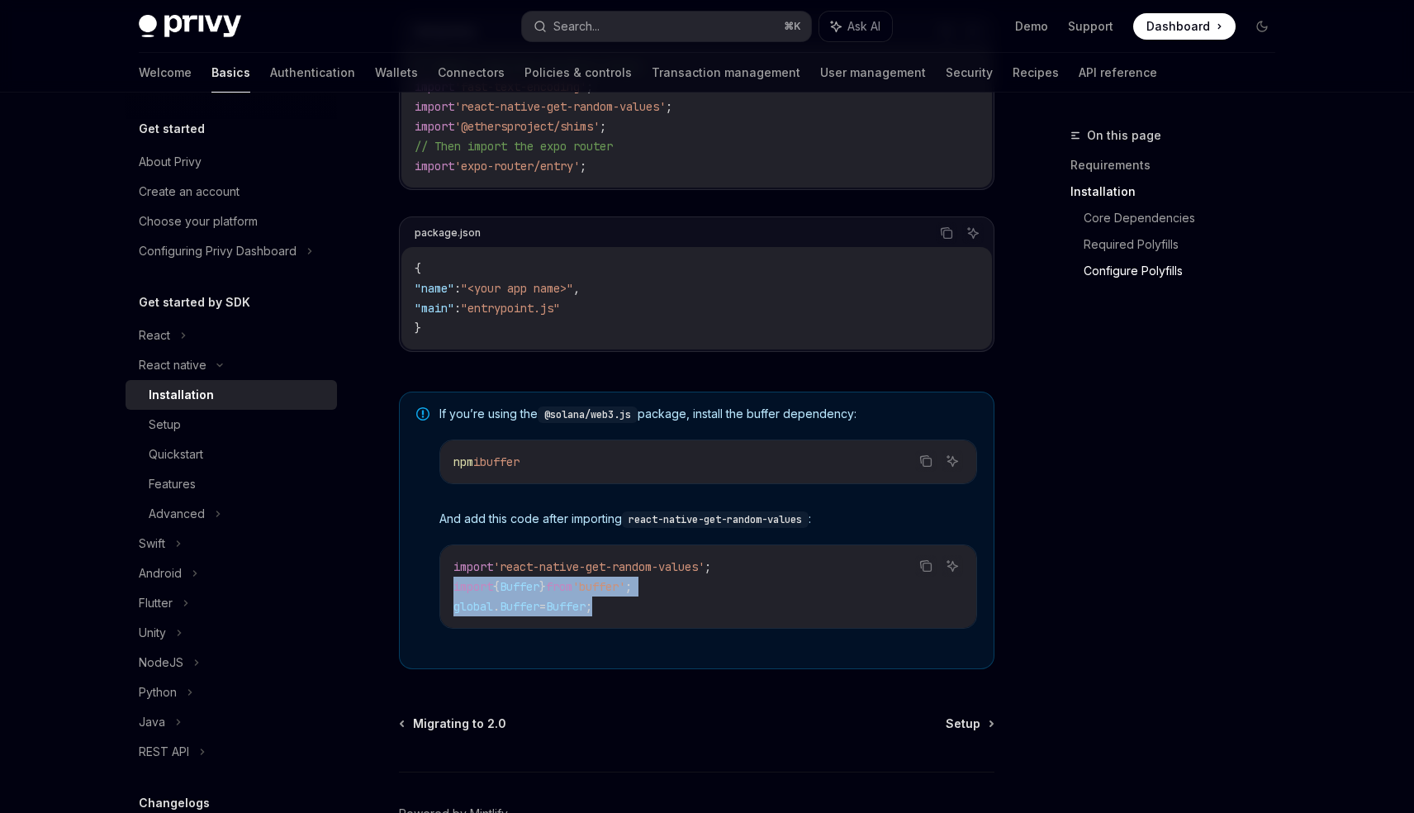 This screenshot has height=813, width=1414. Describe the element at coordinates (158, 692) in the screenshot. I see `div: Python` at that location.